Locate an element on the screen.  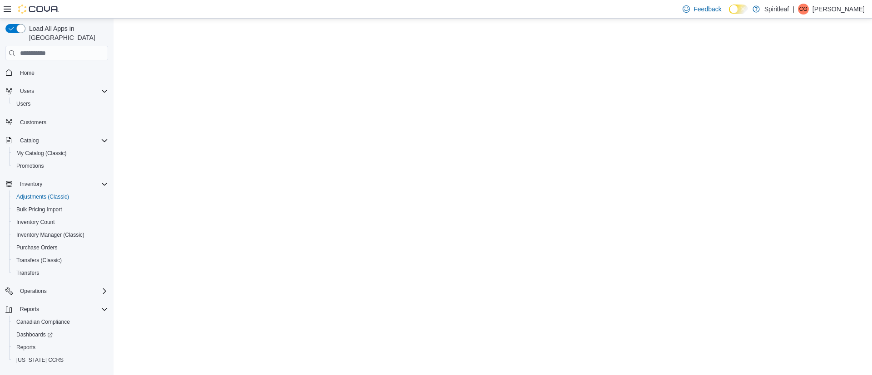
a: My Catalog (Classic) is located at coordinates (41, 153).